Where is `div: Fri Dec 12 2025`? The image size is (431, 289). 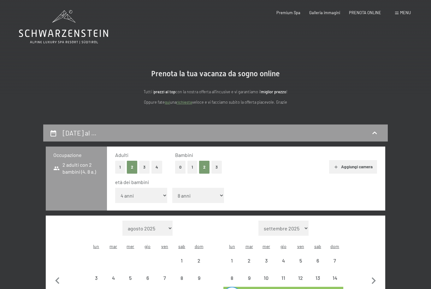 div: Fri Dec 12 2025 is located at coordinates (300, 278).